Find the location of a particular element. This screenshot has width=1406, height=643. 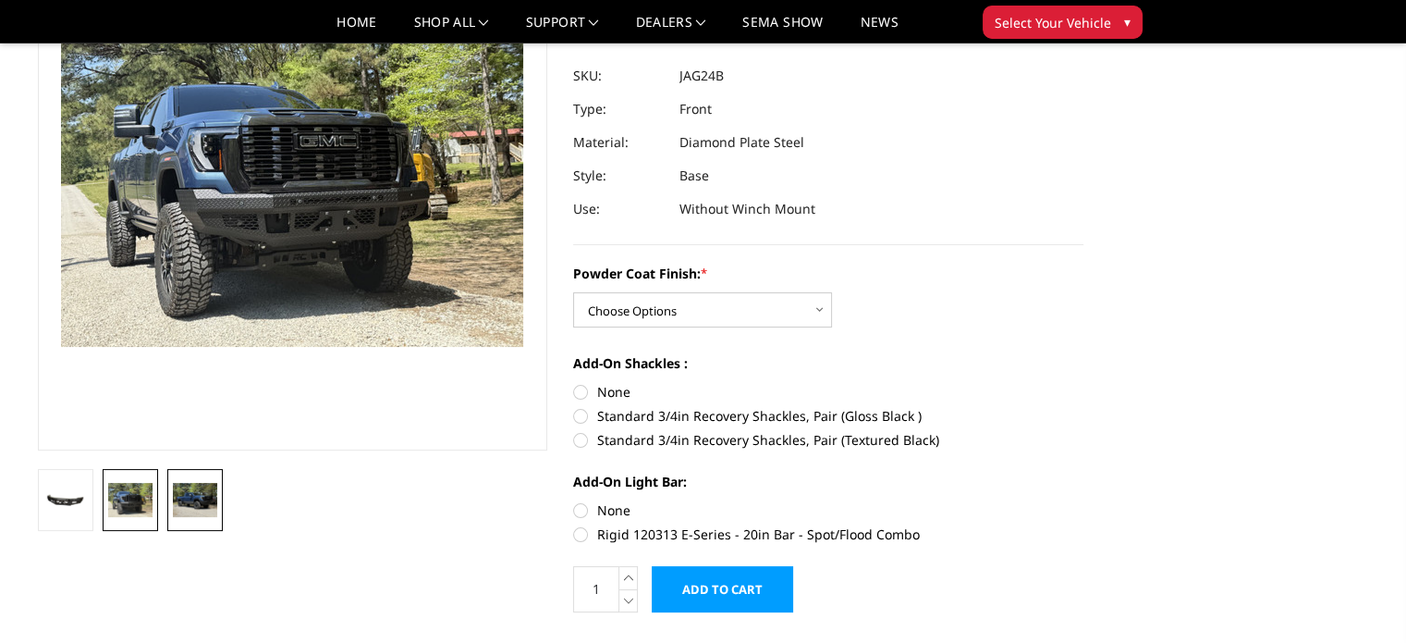

label: Add-On Shackles : is located at coordinates (828, 362).